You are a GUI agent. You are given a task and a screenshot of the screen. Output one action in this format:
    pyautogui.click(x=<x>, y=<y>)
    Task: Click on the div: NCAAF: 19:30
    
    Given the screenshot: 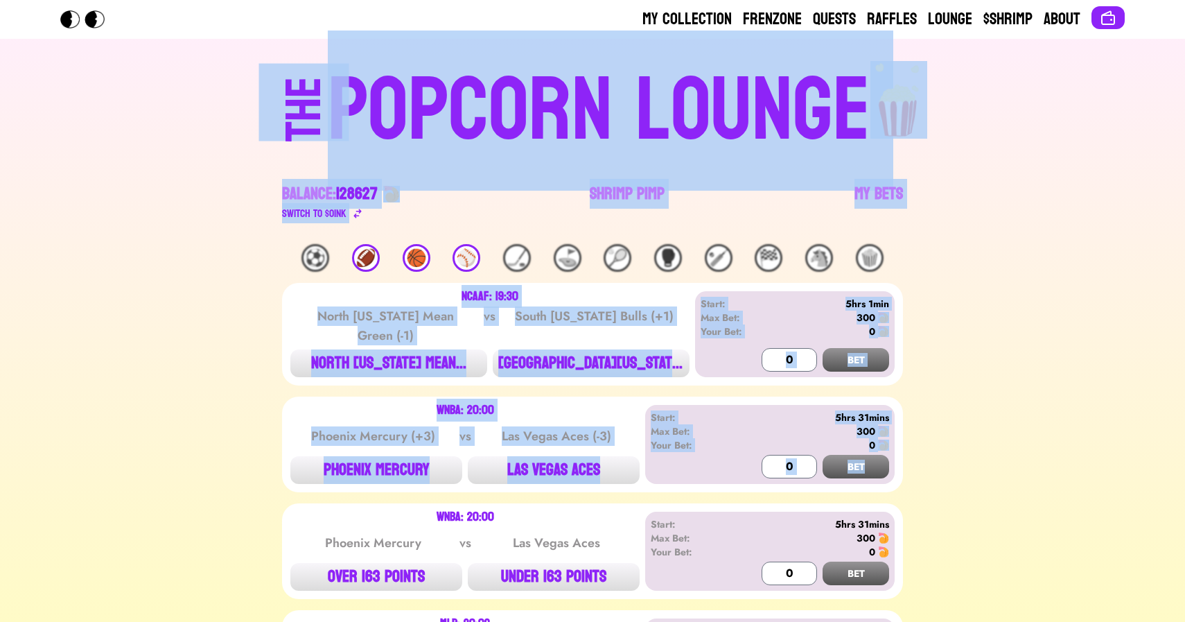 What is the action you would take?
    pyautogui.click(x=490, y=297)
    